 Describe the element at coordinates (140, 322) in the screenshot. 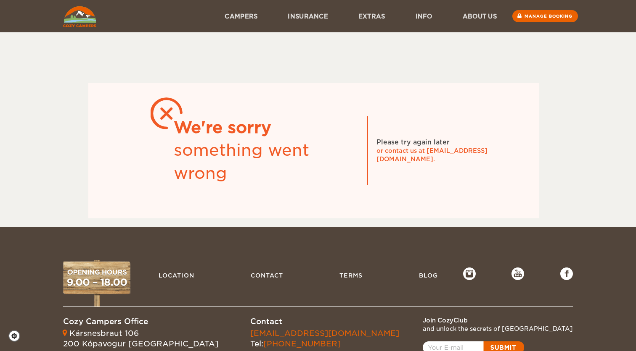

I see `div: Cozy Campers Office` at that location.